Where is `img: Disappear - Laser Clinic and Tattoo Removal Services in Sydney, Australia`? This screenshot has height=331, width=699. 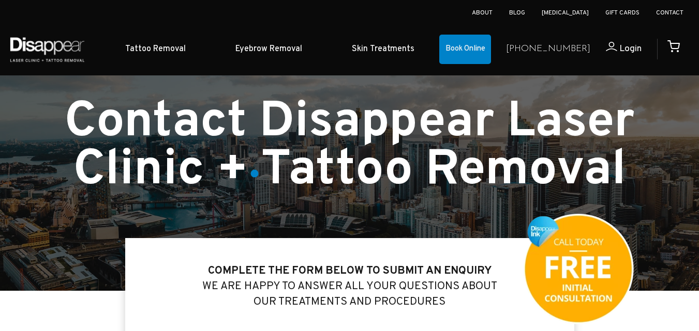 img: Disappear - Laser Clinic and Tattoo Removal Services in Sydney, Australia is located at coordinates (47, 49).